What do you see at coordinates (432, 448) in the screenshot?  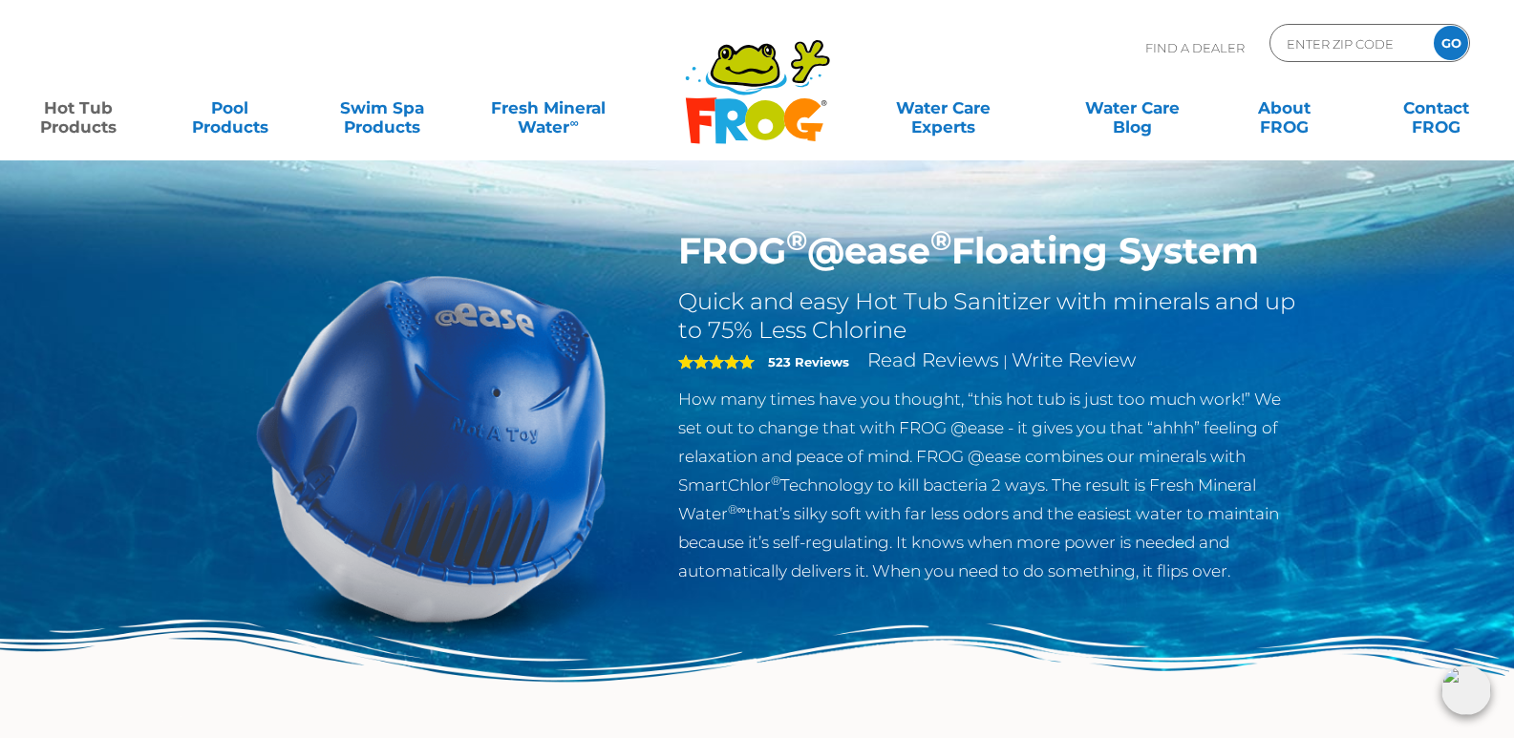 I see `img: hot-tub-product-atease-system.png` at bounding box center [432, 448].